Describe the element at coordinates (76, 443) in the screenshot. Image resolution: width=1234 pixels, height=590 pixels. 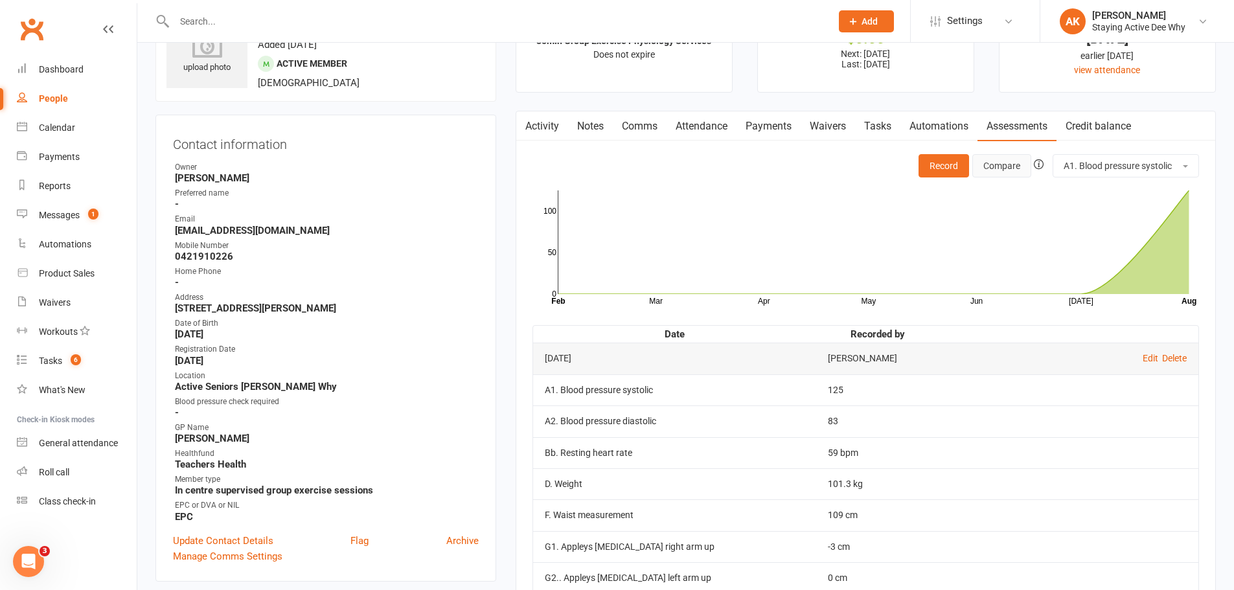
I see `a: General attendance kiosk mode` at that location.